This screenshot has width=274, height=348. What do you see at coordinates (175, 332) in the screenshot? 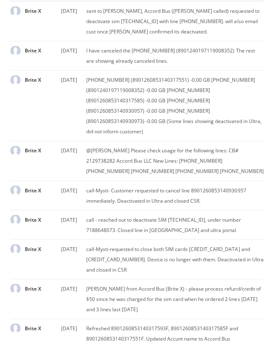
I see `td: Refreshed 8901260853140317593F, 8901260853140317585F and 8901260853140317551F. Updated Accunt nam...` at bounding box center [175, 332].